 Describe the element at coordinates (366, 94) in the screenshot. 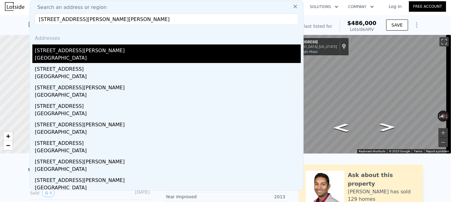

I see `div: Map` at that location.